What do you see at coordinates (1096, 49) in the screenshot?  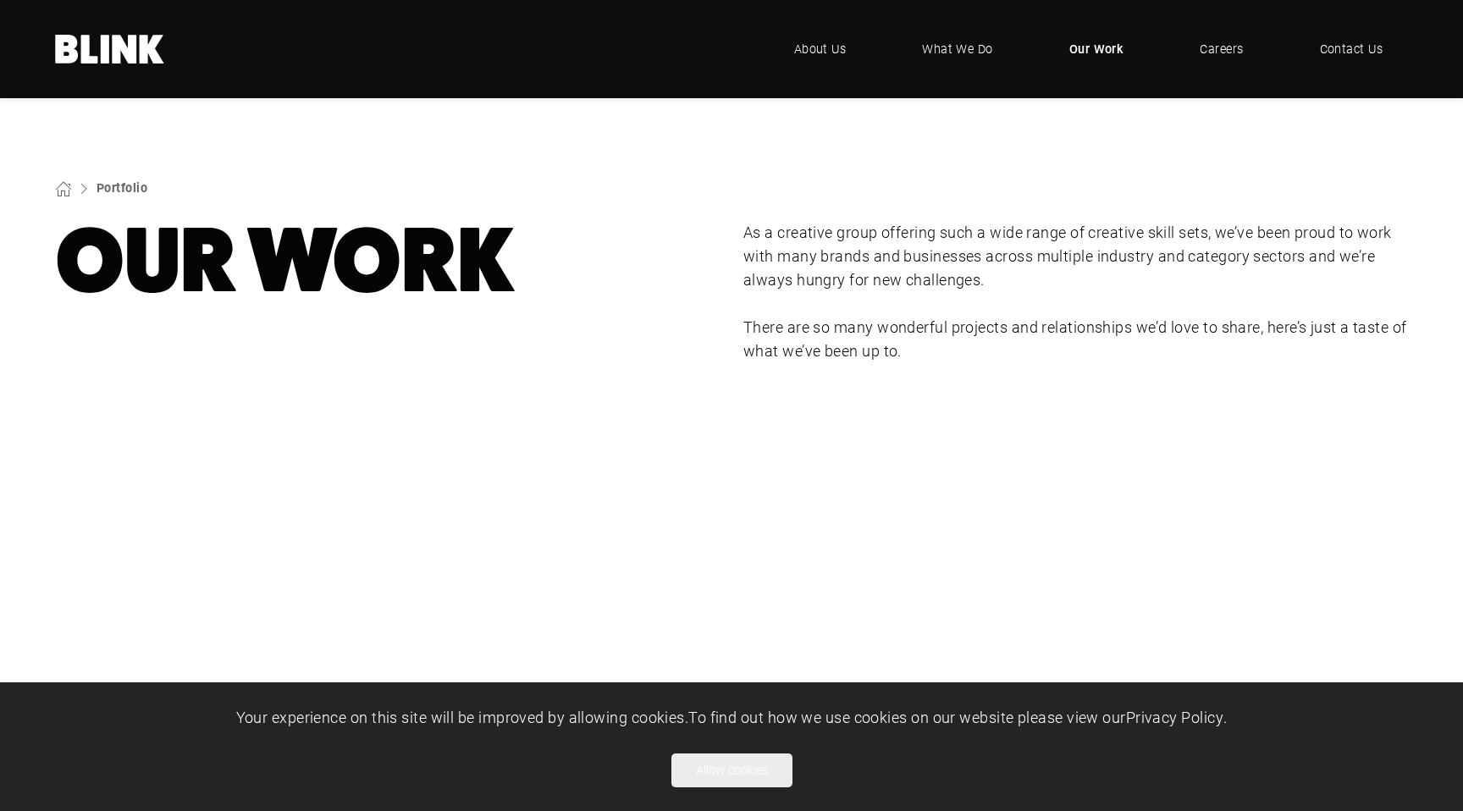 I see `a: Our Work` at bounding box center [1096, 49].